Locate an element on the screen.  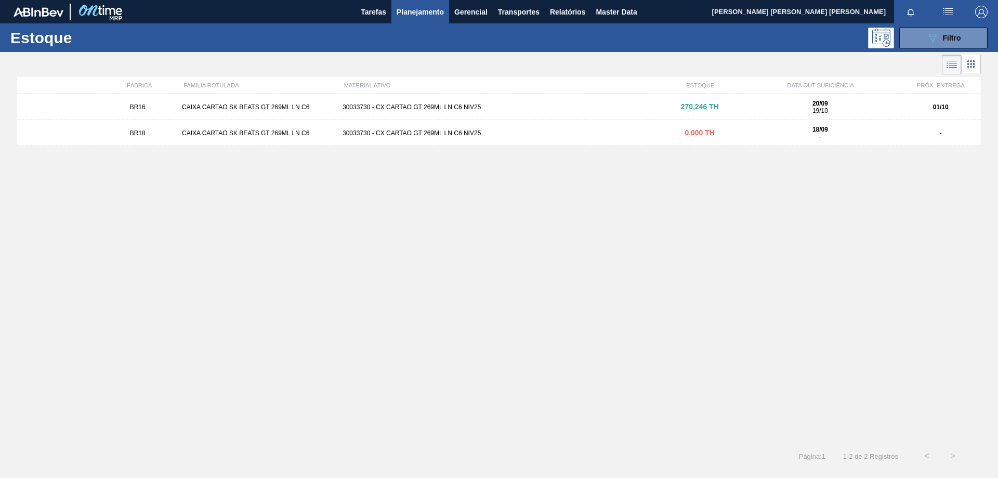
span: Filtro is located at coordinates (951, 38).